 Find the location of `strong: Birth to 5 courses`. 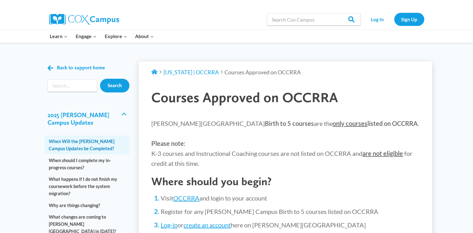

strong: Birth to 5 courses is located at coordinates (289, 123).